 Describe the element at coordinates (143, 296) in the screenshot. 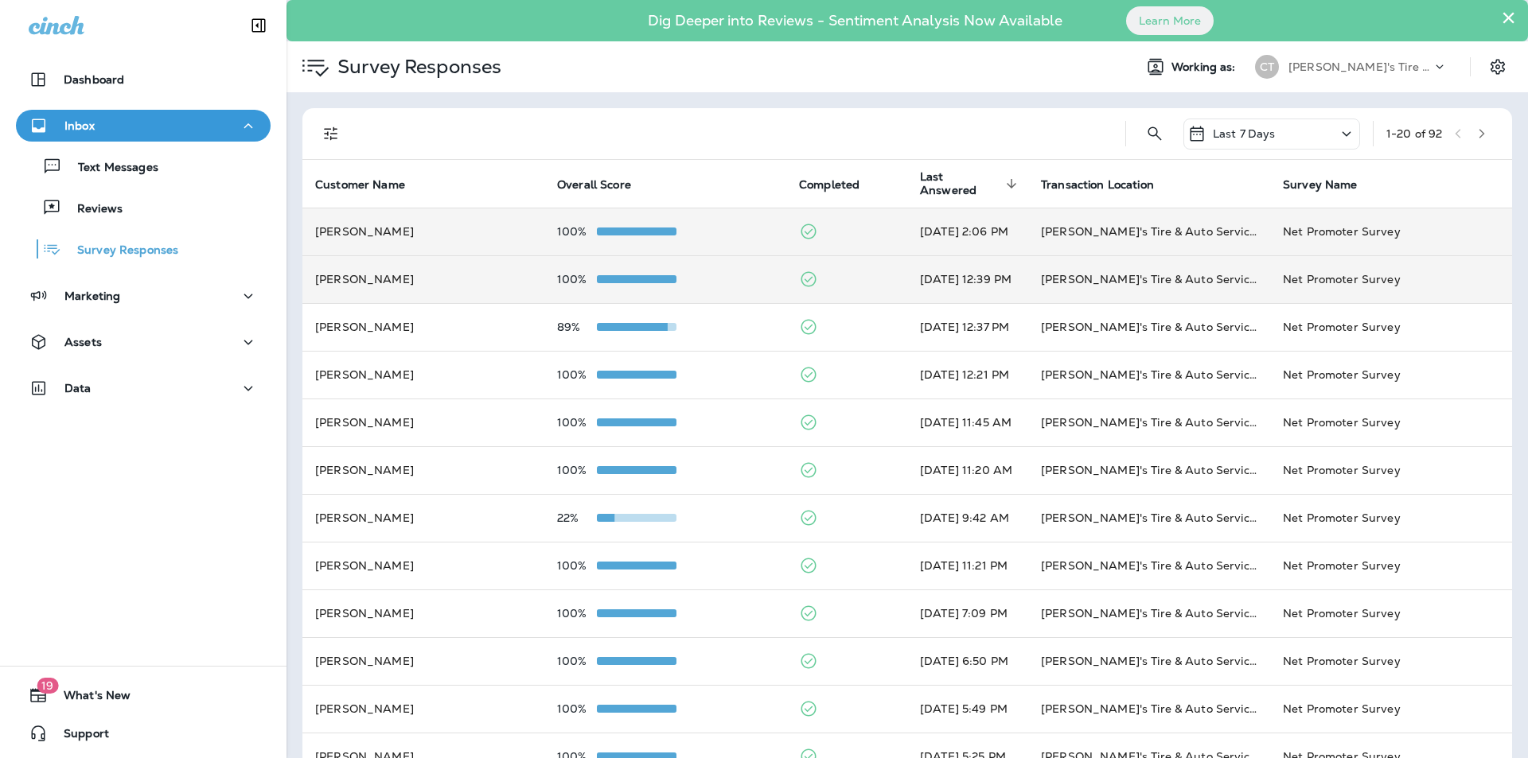

I see `button: Marketing` at that location.